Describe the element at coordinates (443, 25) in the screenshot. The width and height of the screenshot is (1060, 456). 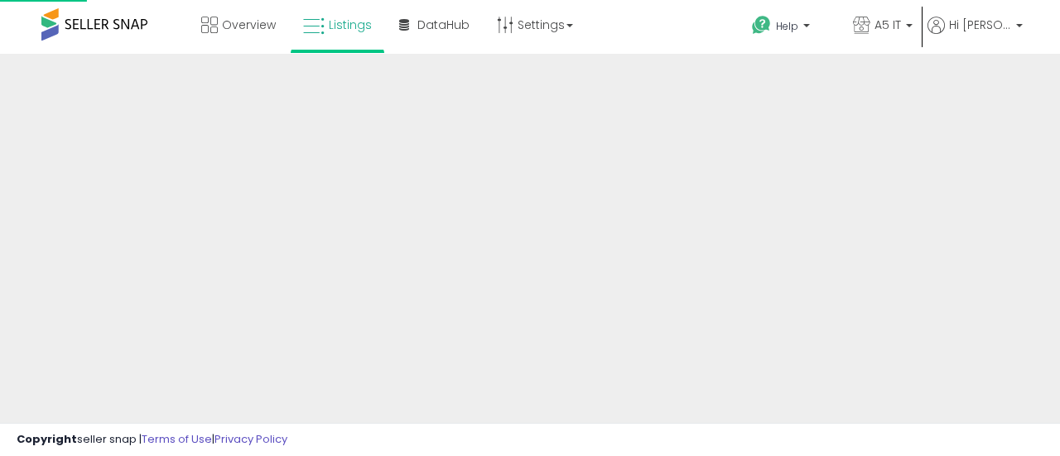
I see `span: DataHub` at that location.